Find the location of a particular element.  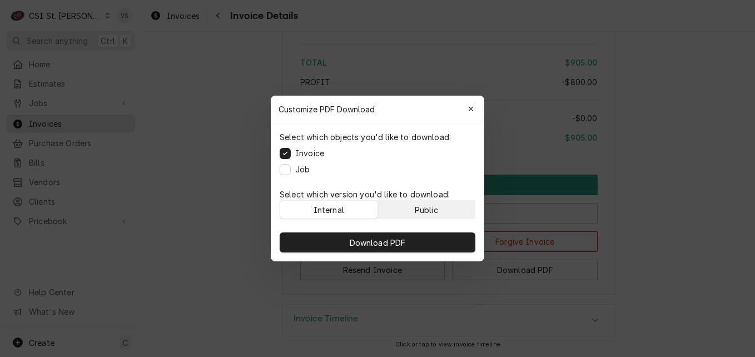

button: Download PDF is located at coordinates (377, 242).